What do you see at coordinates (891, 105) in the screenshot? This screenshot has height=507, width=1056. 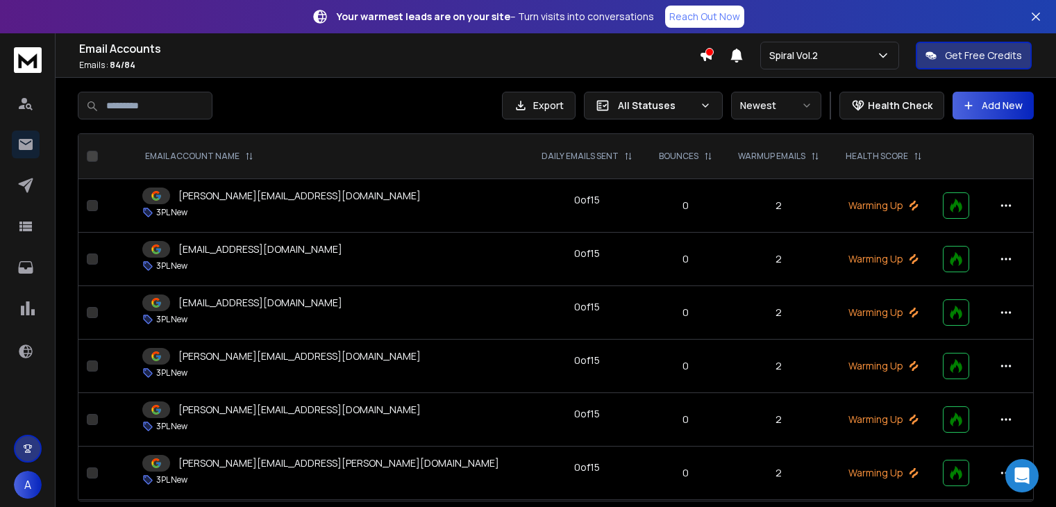 I see `button: Health Check` at bounding box center [891, 105].